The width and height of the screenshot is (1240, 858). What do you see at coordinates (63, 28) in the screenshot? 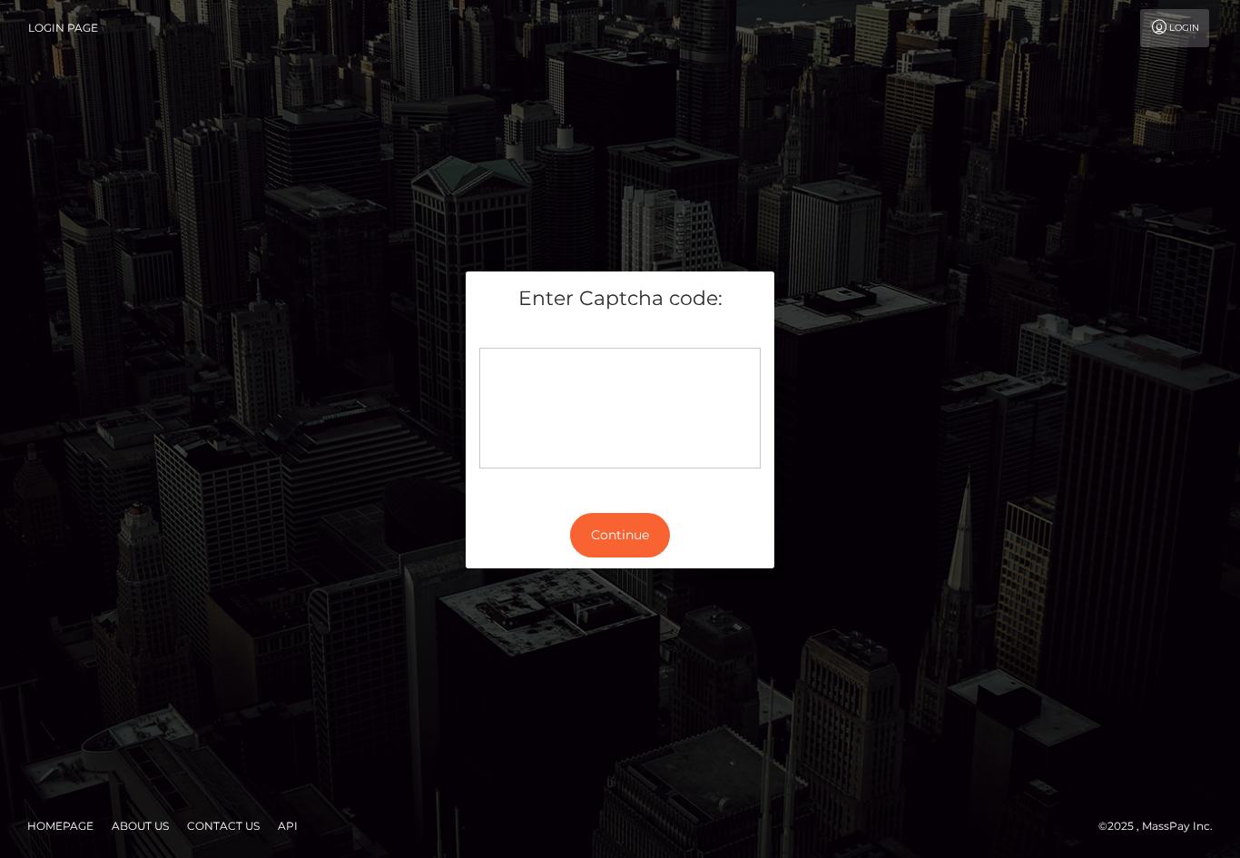
I see `a: Login Page` at bounding box center [63, 28].